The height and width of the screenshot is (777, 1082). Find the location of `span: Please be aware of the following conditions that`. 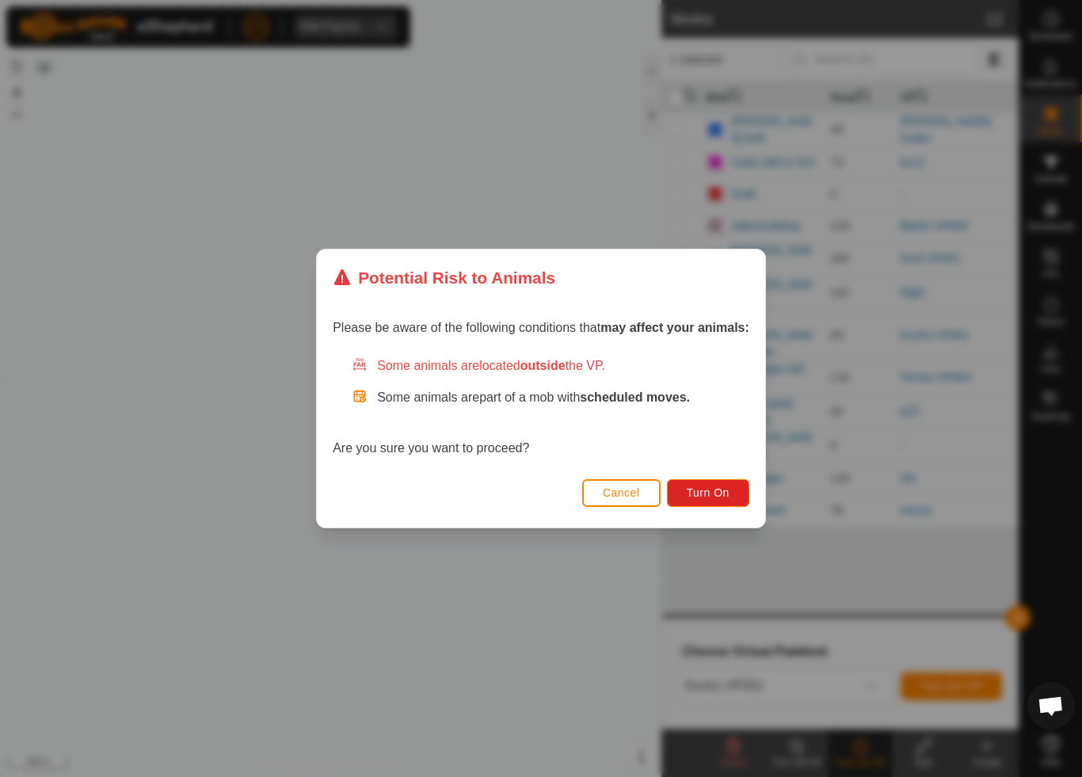

span: Please be aware of the following conditions that is located at coordinates (541, 327).